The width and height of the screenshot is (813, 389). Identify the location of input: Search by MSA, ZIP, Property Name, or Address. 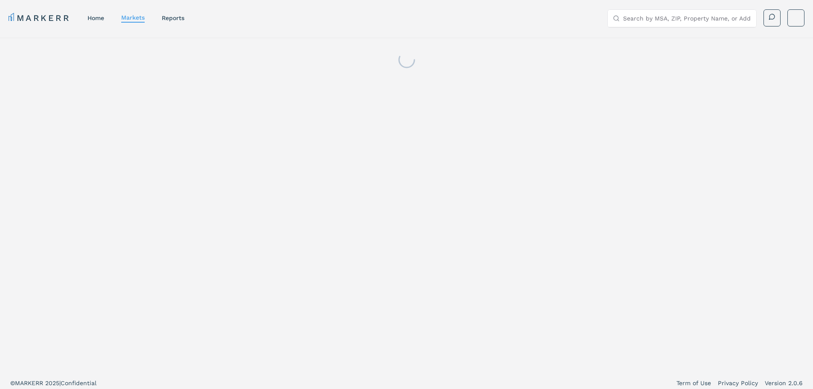
(687, 18).